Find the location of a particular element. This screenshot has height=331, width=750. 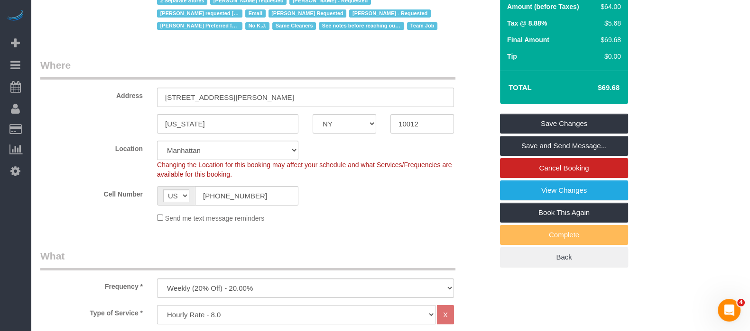

label: Tip is located at coordinates (512, 56).